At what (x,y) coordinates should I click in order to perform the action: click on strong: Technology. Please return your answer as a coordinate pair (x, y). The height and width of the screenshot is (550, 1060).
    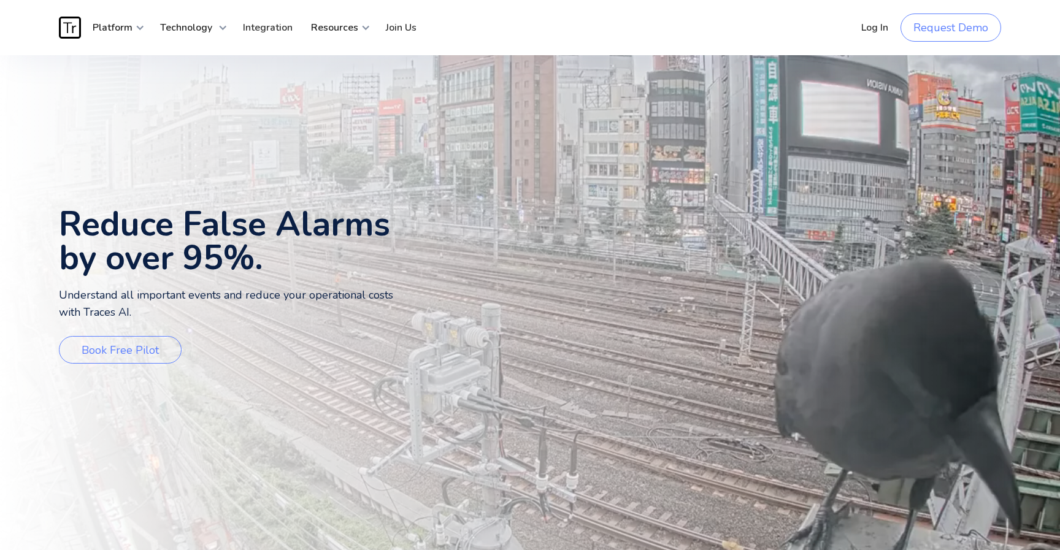
    Looking at the image, I should click on (186, 28).